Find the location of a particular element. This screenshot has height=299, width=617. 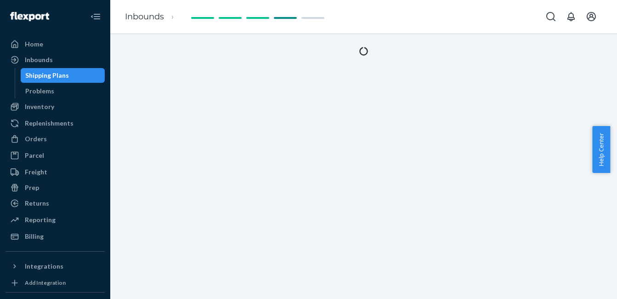

button: Integrations is located at coordinates (55, 266).